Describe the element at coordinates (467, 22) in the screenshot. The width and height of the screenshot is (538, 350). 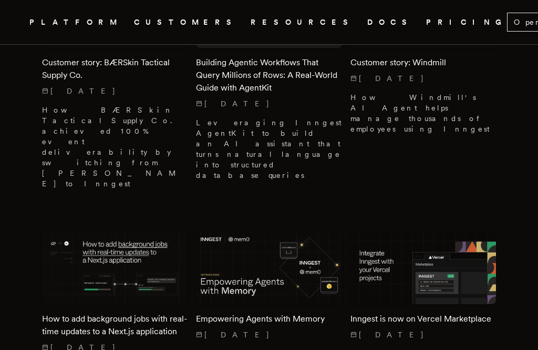
I see `a: PRICING` at that location.